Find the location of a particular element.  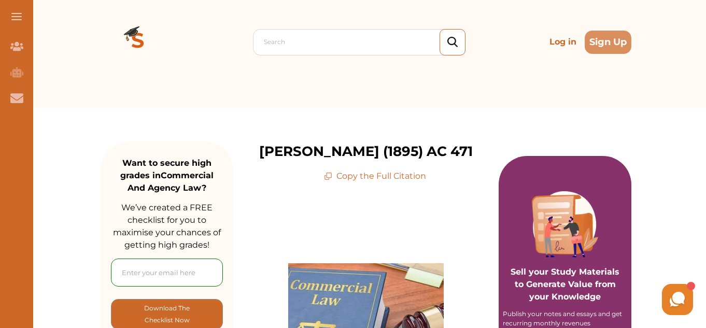

p: Log in is located at coordinates (563, 42).